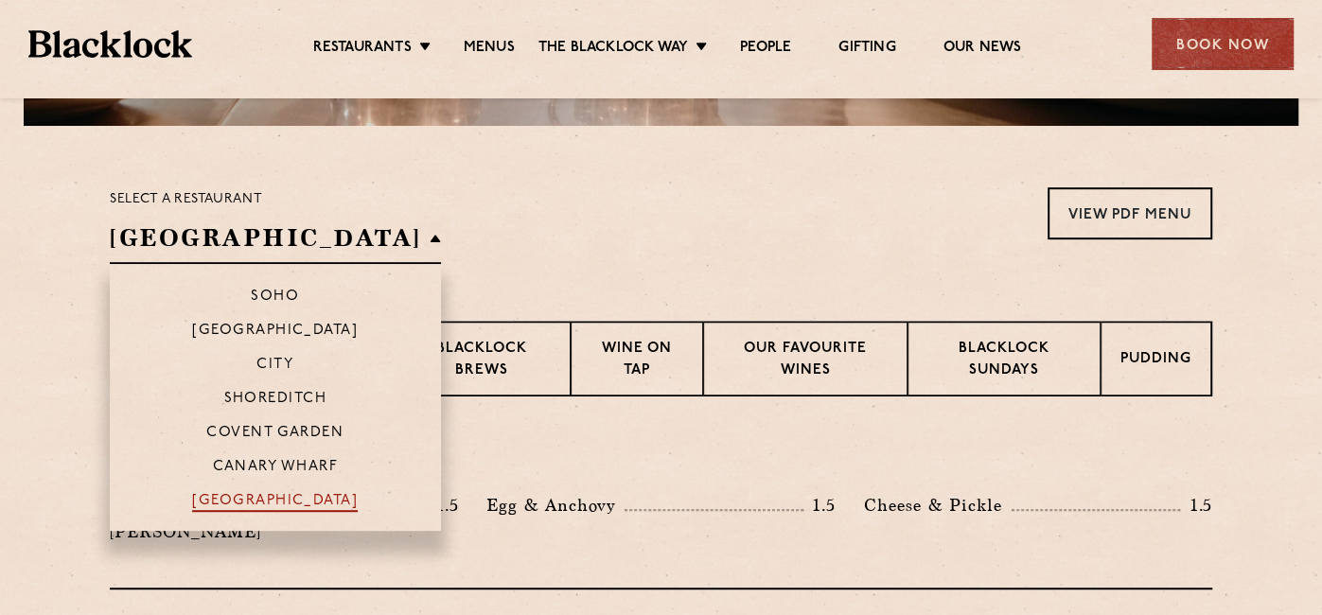 This screenshot has height=615, width=1322. What do you see at coordinates (274, 298) in the screenshot?
I see `p: Soho` at bounding box center [274, 298].